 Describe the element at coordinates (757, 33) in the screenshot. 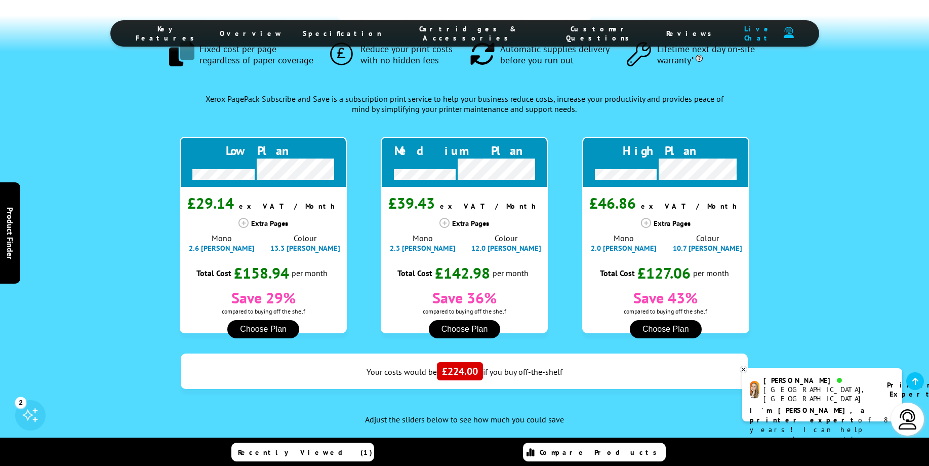

I see `span: Live Chat` at that location.